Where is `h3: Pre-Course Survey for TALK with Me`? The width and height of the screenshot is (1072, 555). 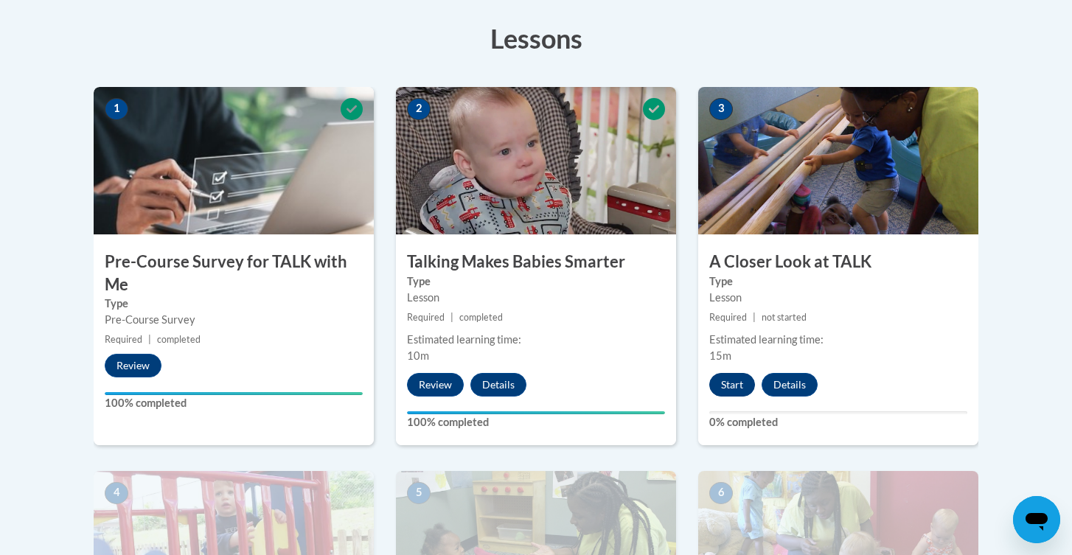 h3: Pre-Course Survey for TALK with Me is located at coordinates (234, 274).